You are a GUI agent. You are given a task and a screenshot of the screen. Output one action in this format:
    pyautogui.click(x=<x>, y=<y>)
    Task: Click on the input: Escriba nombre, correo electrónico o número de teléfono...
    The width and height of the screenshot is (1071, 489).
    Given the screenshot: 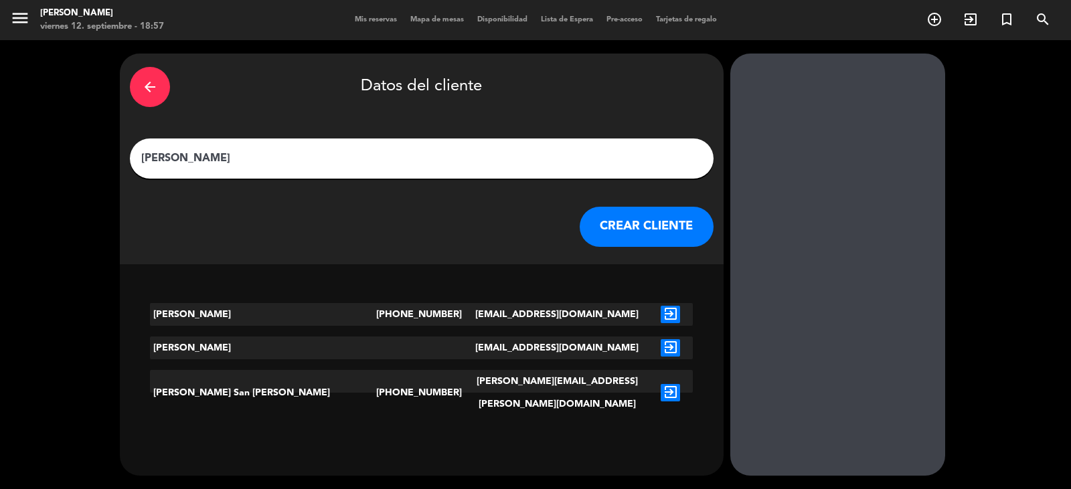 What is the action you would take?
    pyautogui.click(x=422, y=159)
    